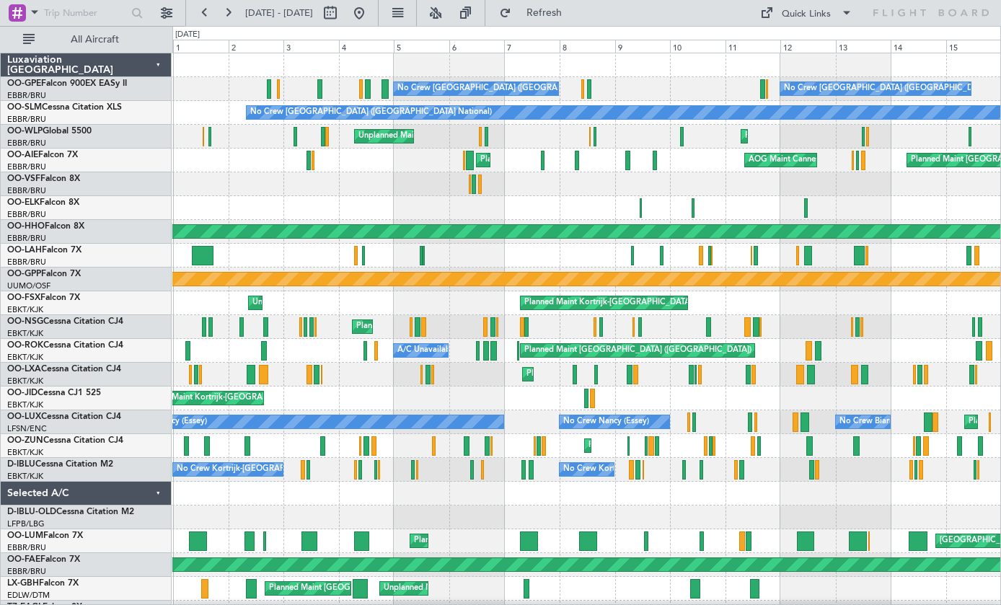 The image size is (1001, 605). What do you see at coordinates (43, 155) in the screenshot?
I see `a: OO-AIEFalcon 7X` at bounding box center [43, 155].